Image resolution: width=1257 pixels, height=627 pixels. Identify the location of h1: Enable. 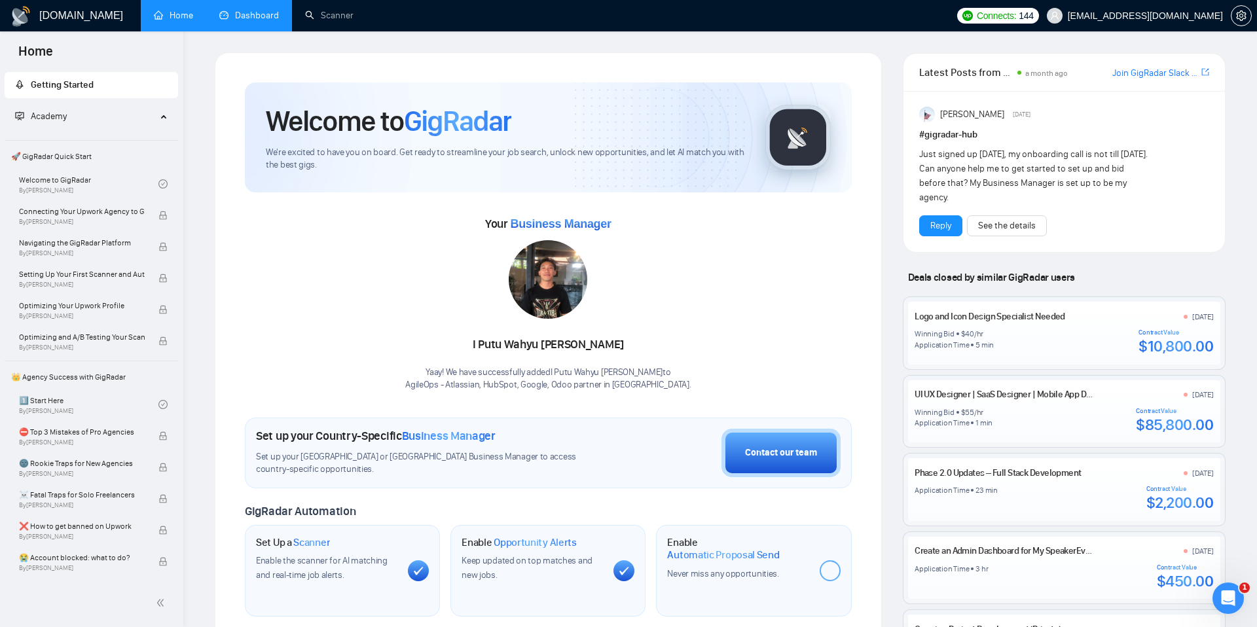
(738, 549).